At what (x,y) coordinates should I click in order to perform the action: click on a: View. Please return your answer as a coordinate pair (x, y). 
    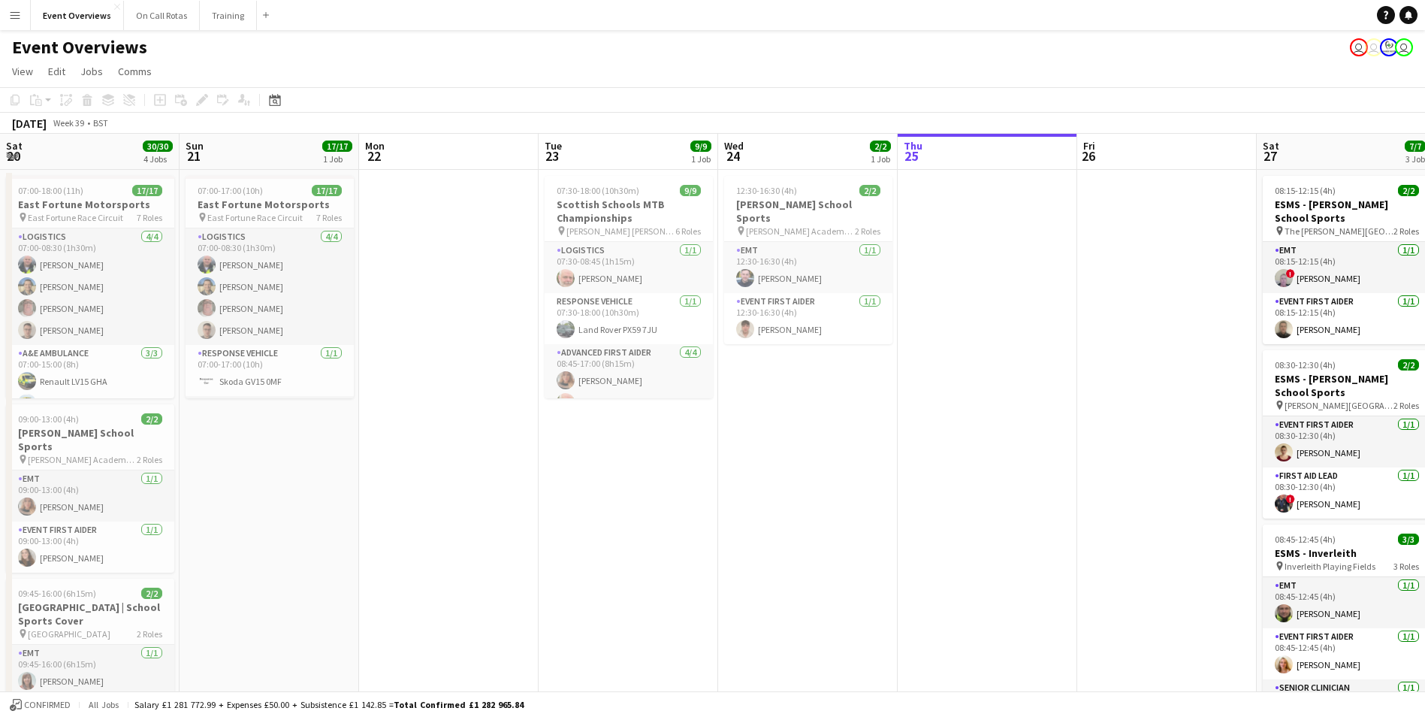
    Looking at the image, I should click on (23, 71).